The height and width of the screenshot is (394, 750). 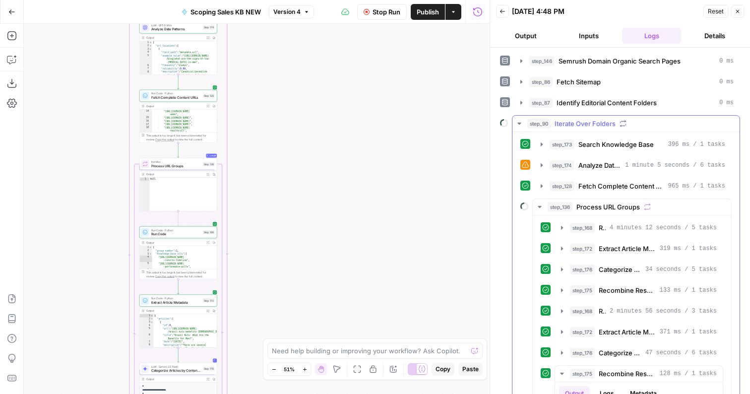 What do you see at coordinates (627, 290) in the screenshot?
I see `span: Recombine Results` at bounding box center [627, 290].